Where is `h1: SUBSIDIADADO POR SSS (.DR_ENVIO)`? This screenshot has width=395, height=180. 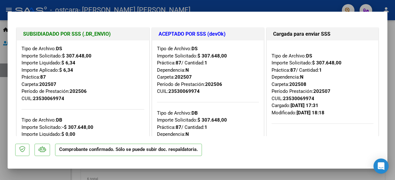
h1: SUBSIDIADADO POR SSS (.DR_ENVIO) is located at coordinates (83, 34).